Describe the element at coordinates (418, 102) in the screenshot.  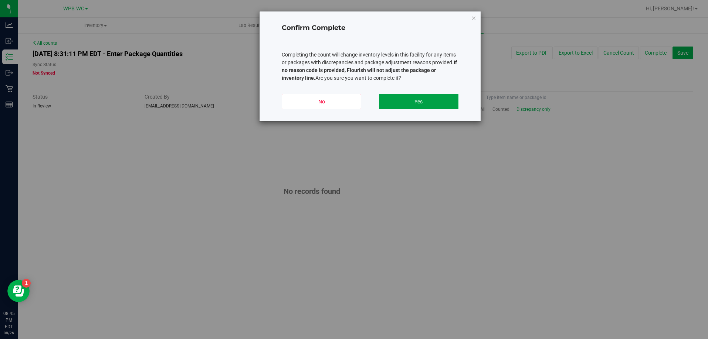
I see `button: Yes` at that location.